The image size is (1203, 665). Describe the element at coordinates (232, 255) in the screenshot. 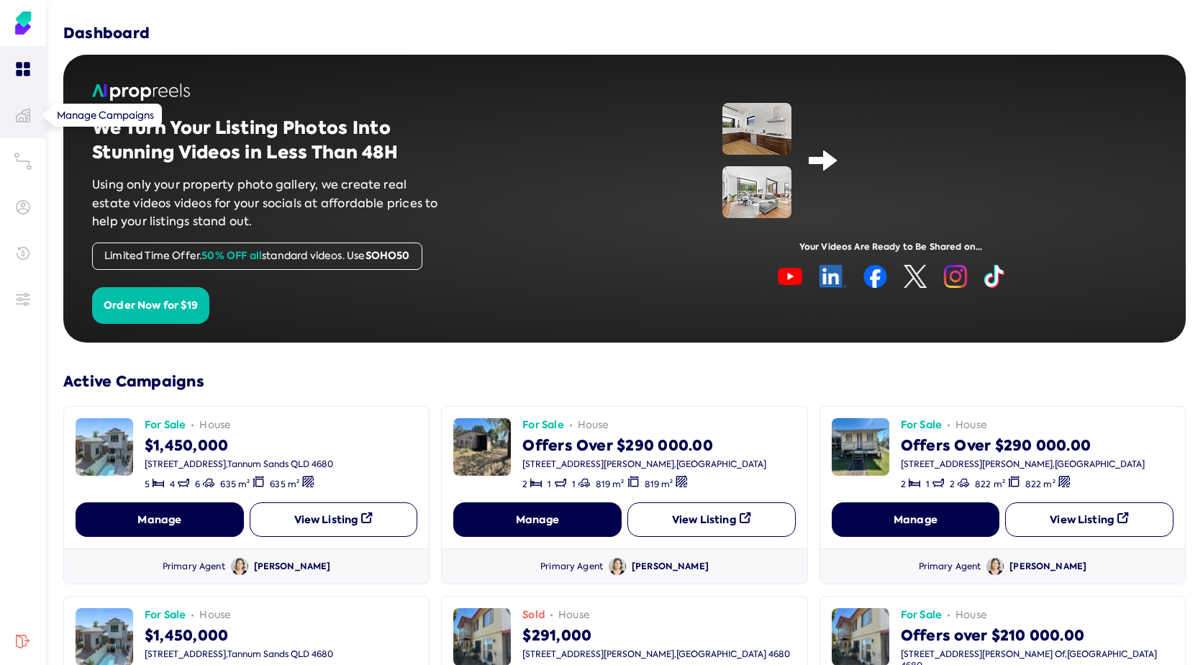

I see `span: 50% OFF all` at that location.